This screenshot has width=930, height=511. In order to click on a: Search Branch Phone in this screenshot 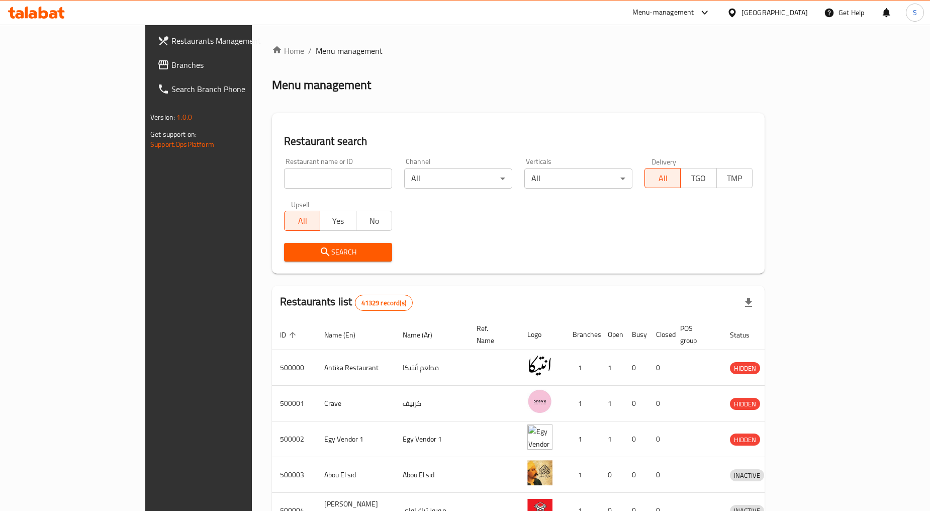, I will do `click(225, 89)`.